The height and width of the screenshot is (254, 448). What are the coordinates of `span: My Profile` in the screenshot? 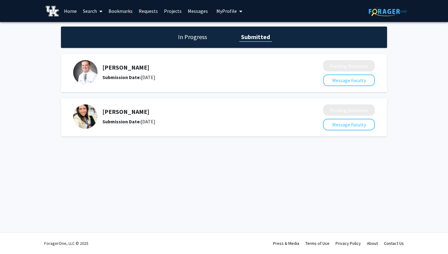 It's located at (226, 11).